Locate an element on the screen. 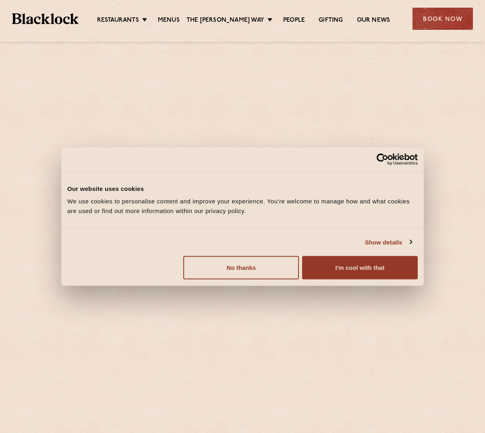  div: Our website uses cookies is located at coordinates (242, 188).